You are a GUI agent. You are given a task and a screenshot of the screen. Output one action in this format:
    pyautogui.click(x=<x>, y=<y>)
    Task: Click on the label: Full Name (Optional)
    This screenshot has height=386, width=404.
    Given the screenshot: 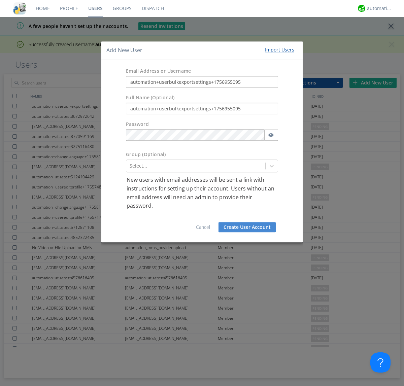 What is the action you would take?
    pyautogui.click(x=150, y=98)
    